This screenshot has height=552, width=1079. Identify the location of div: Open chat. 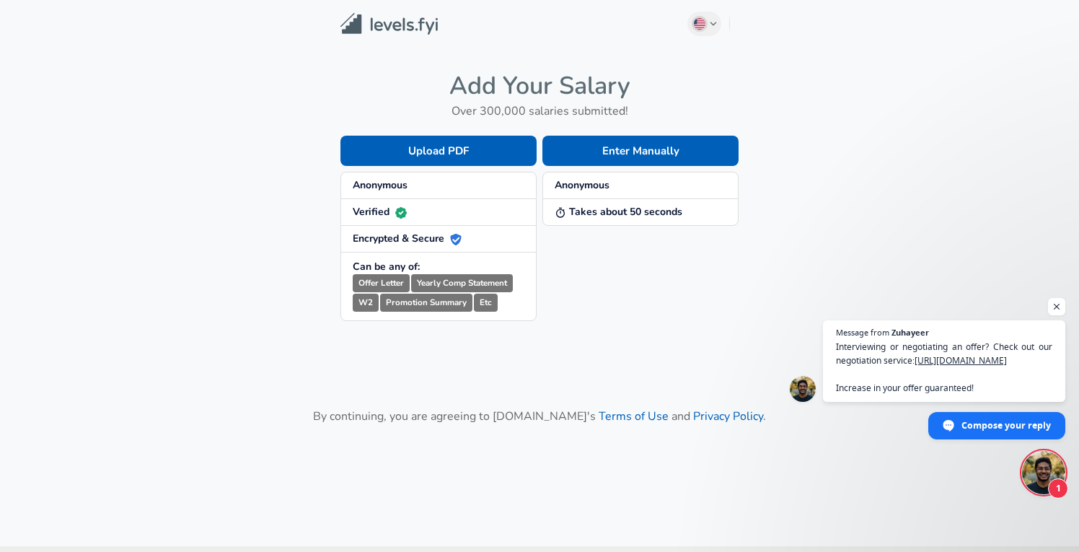
(1044, 472).